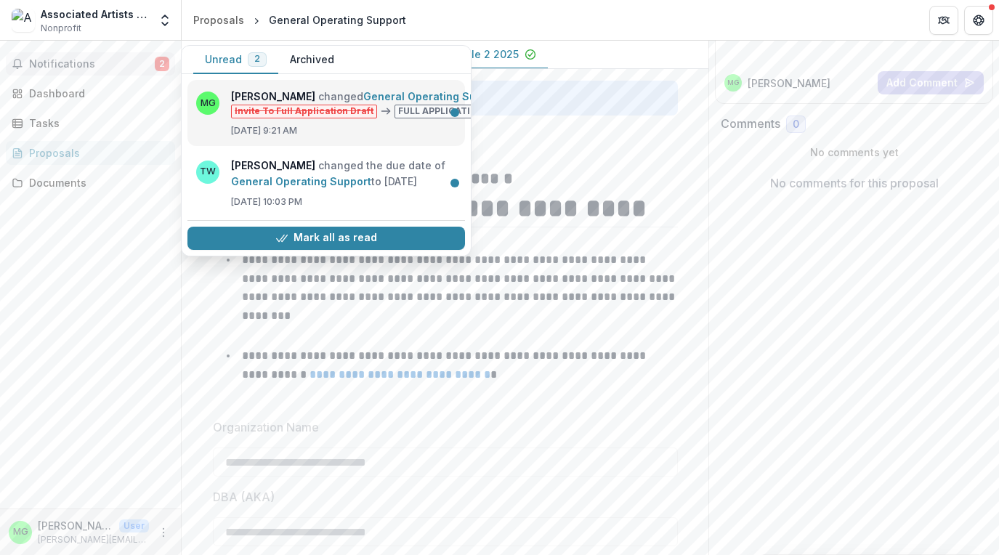  Describe the element at coordinates (134, 526) in the screenshot. I see `p: User` at that location.